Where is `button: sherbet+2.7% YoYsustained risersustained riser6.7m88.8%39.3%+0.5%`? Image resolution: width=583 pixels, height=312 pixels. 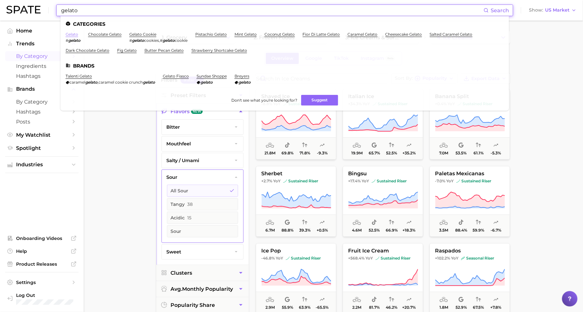 button: sherbet+2.7% YoYsustained risersustained riser6.7m88.8%39.3%+0.5% is located at coordinates (296, 201).